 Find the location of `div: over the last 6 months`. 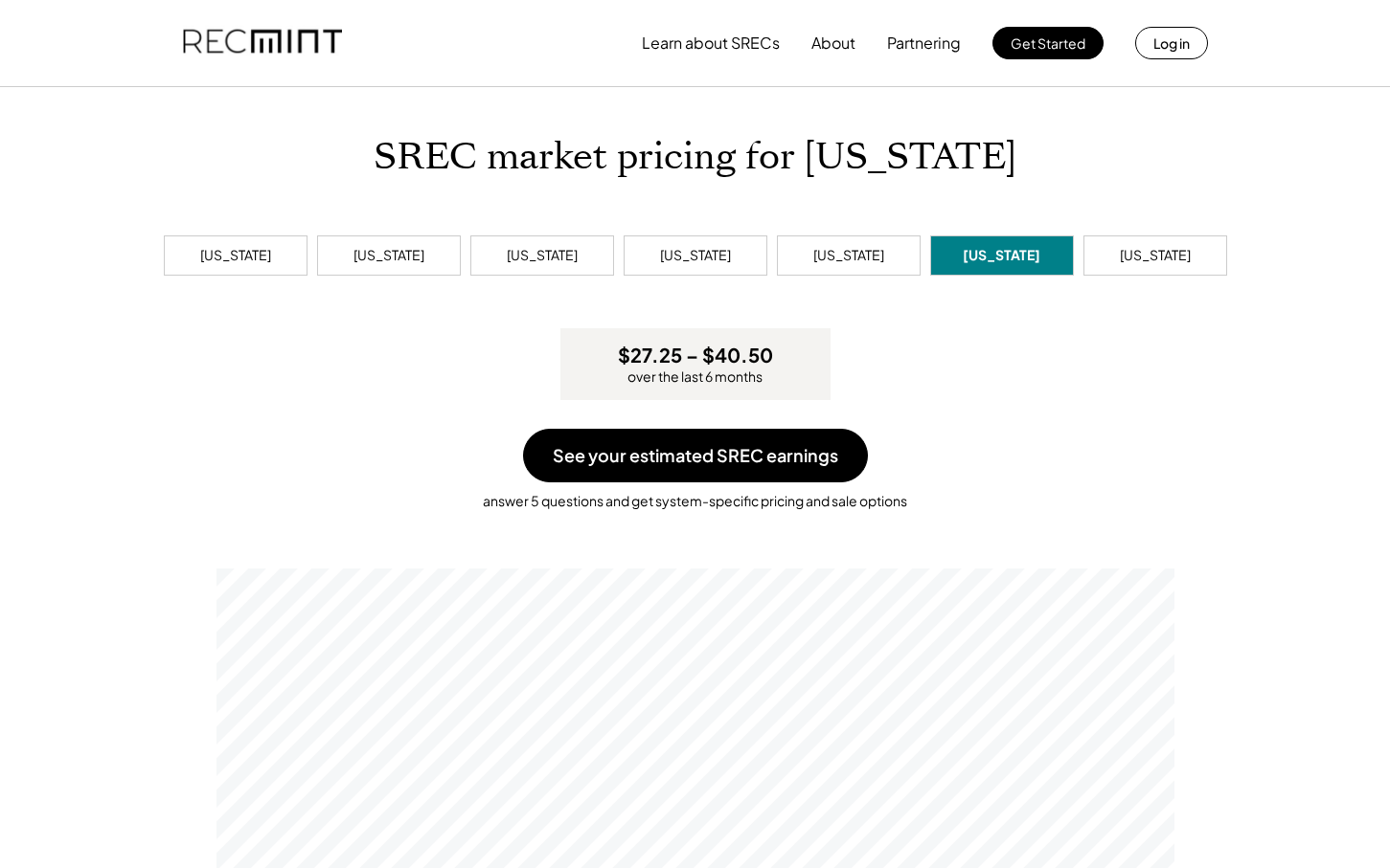

div: over the last 6 months is located at coordinates (694, 377).